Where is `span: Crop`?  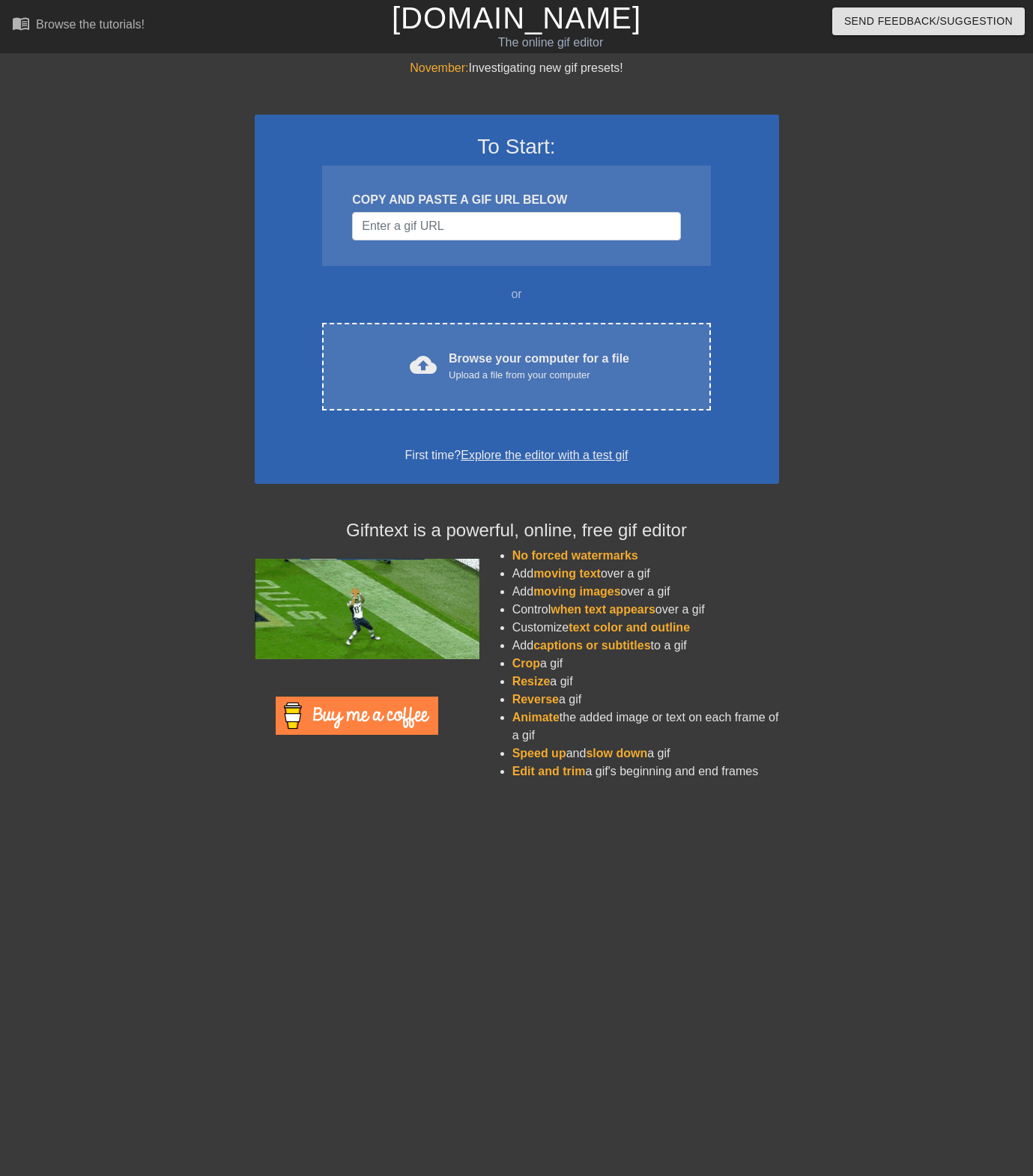
span: Crop is located at coordinates (526, 663).